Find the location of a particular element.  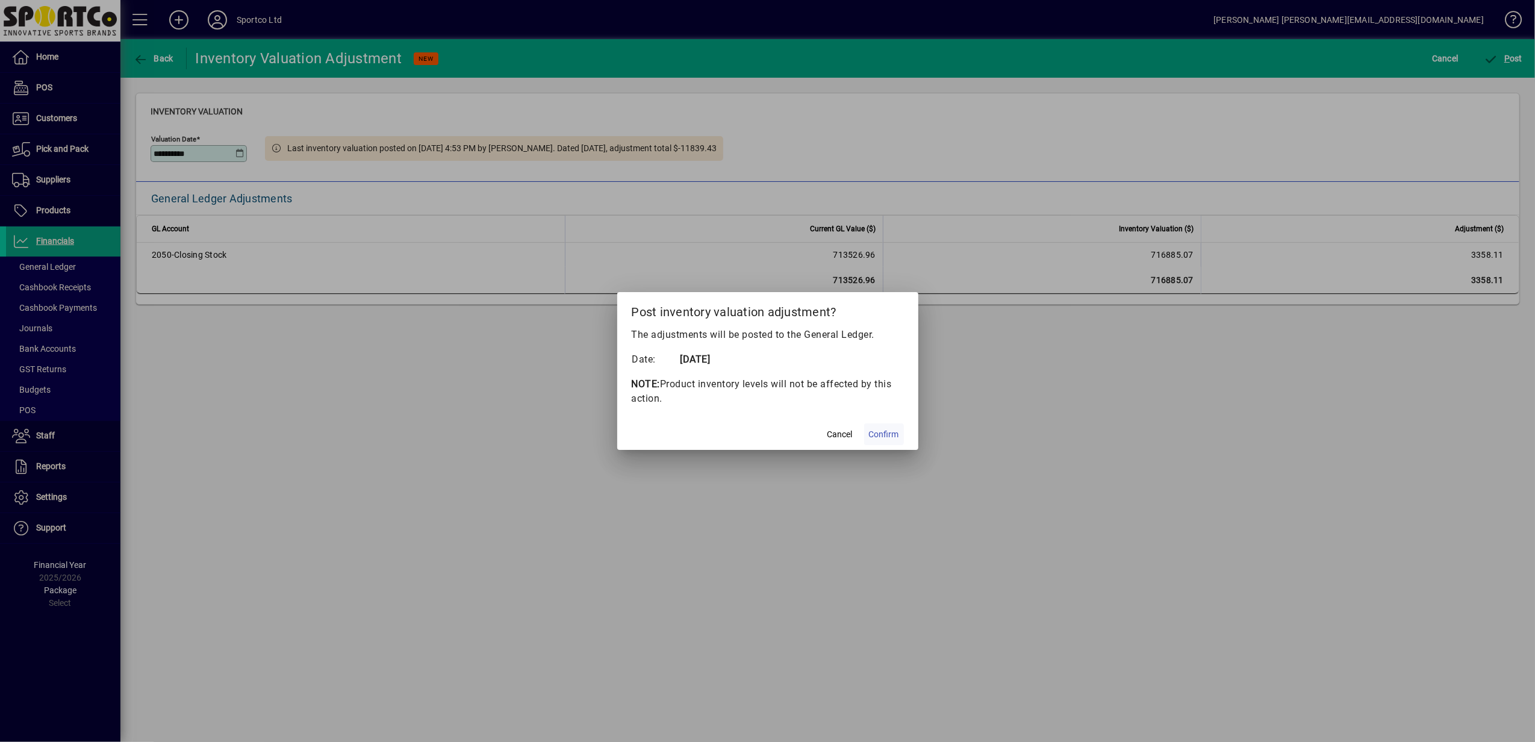

td: Date: is located at coordinates (656, 360).